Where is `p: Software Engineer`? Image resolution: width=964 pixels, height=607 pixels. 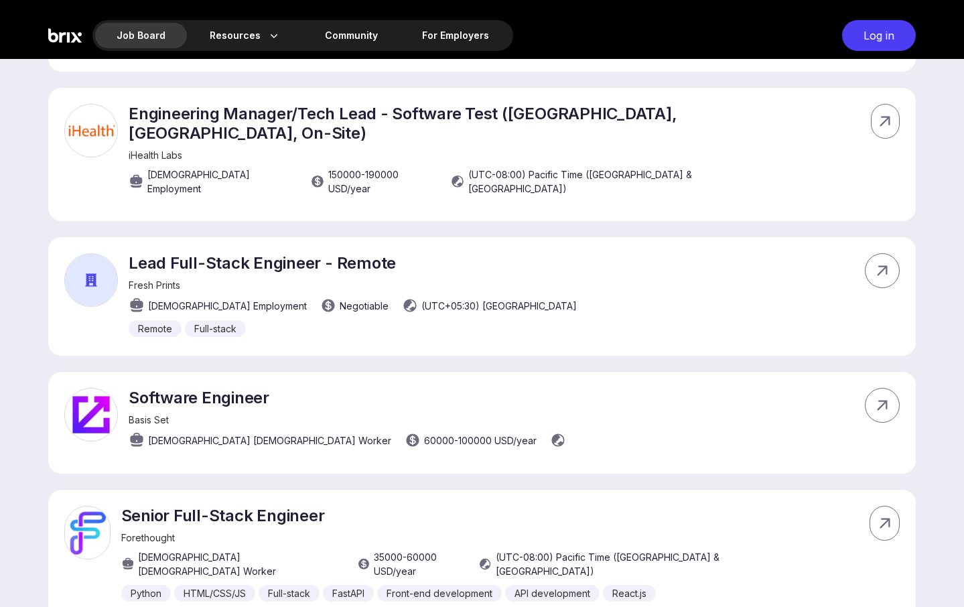 p: Software Engineer is located at coordinates (349, 397).